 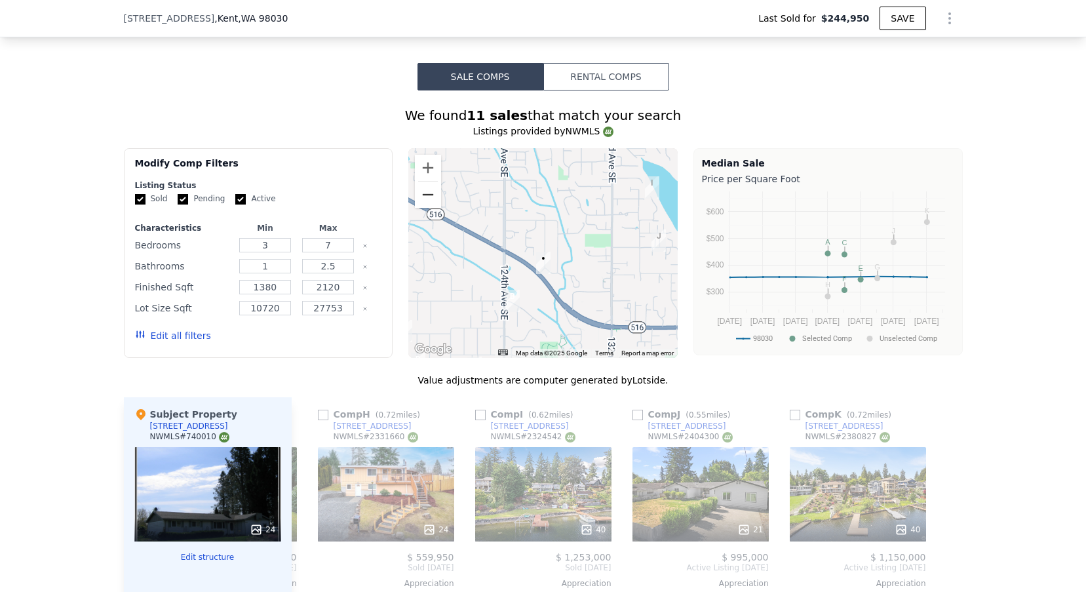 I want to click on button: Sale Comps, so click(x=480, y=77).